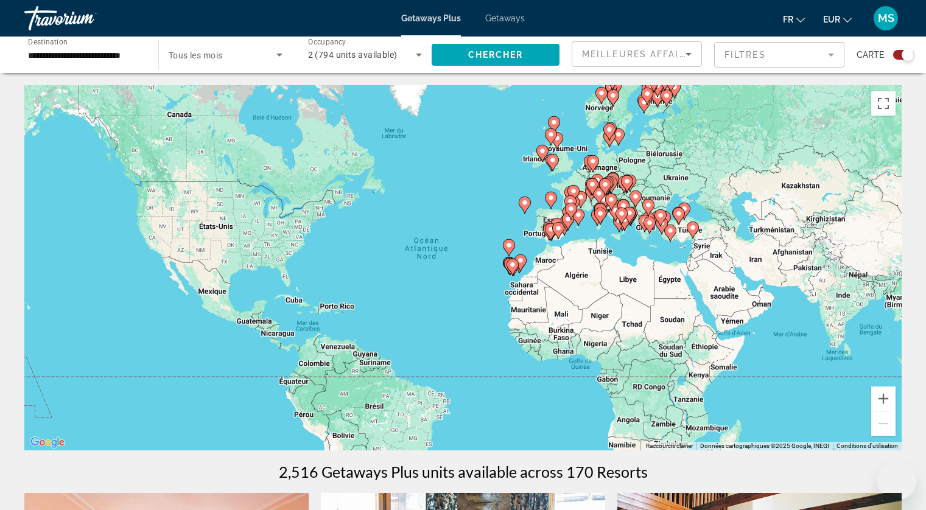 This screenshot has width=926, height=510. What do you see at coordinates (837, 19) in the screenshot?
I see `button: Change currency` at bounding box center [837, 19].